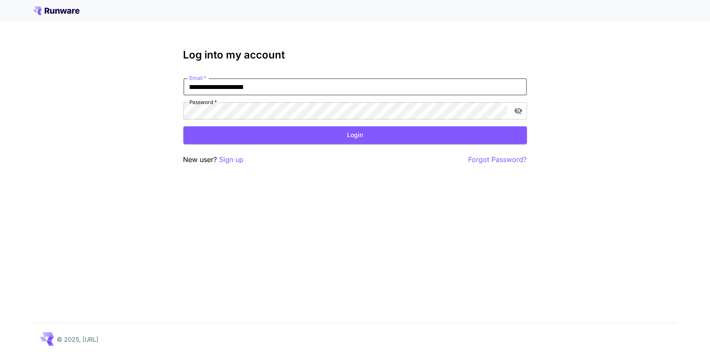  I want to click on h3: Log into my account, so click(355, 55).